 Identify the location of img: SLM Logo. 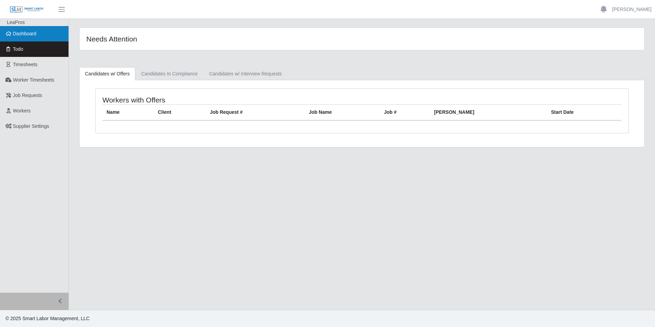
(27, 10).